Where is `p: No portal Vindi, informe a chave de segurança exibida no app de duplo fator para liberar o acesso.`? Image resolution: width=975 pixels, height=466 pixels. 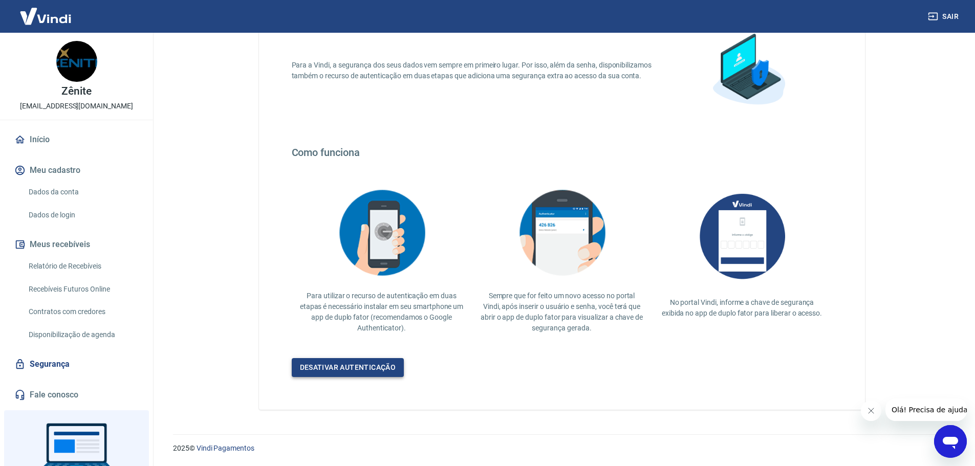
p: No portal Vindi, informe a chave de segurança exibida no app de duplo fator para liberar o acesso. is located at coordinates (742, 308).